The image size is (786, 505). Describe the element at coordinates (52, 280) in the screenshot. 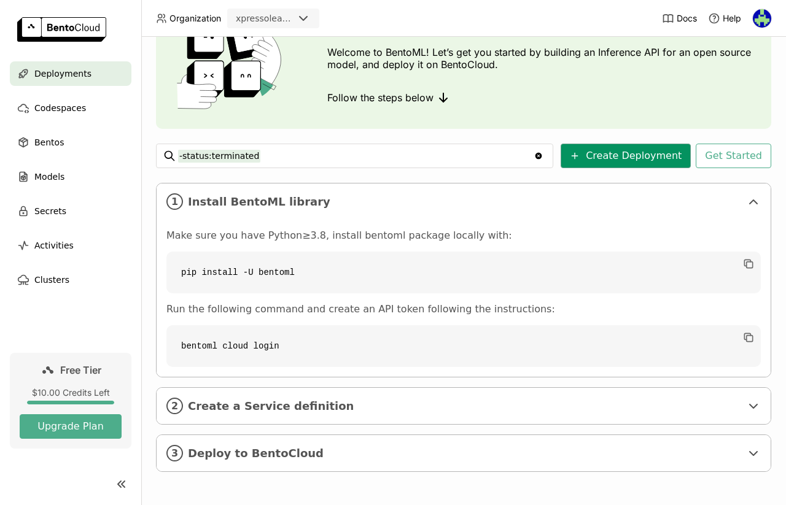

I see `span: Clusters` at that location.